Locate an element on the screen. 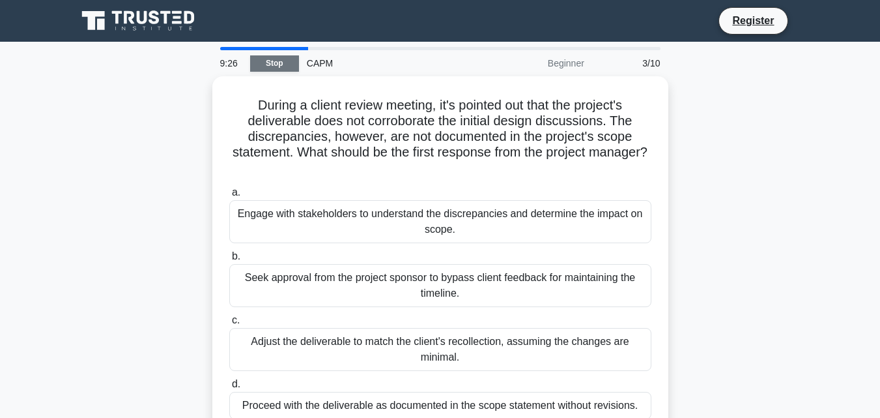 The width and height of the screenshot is (880, 418). span: a. is located at coordinates (236, 192).